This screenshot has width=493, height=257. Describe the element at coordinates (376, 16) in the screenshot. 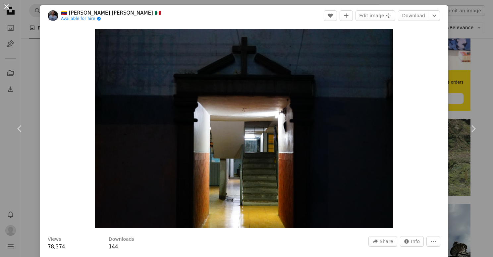

I see `button: Edit image` at that location.